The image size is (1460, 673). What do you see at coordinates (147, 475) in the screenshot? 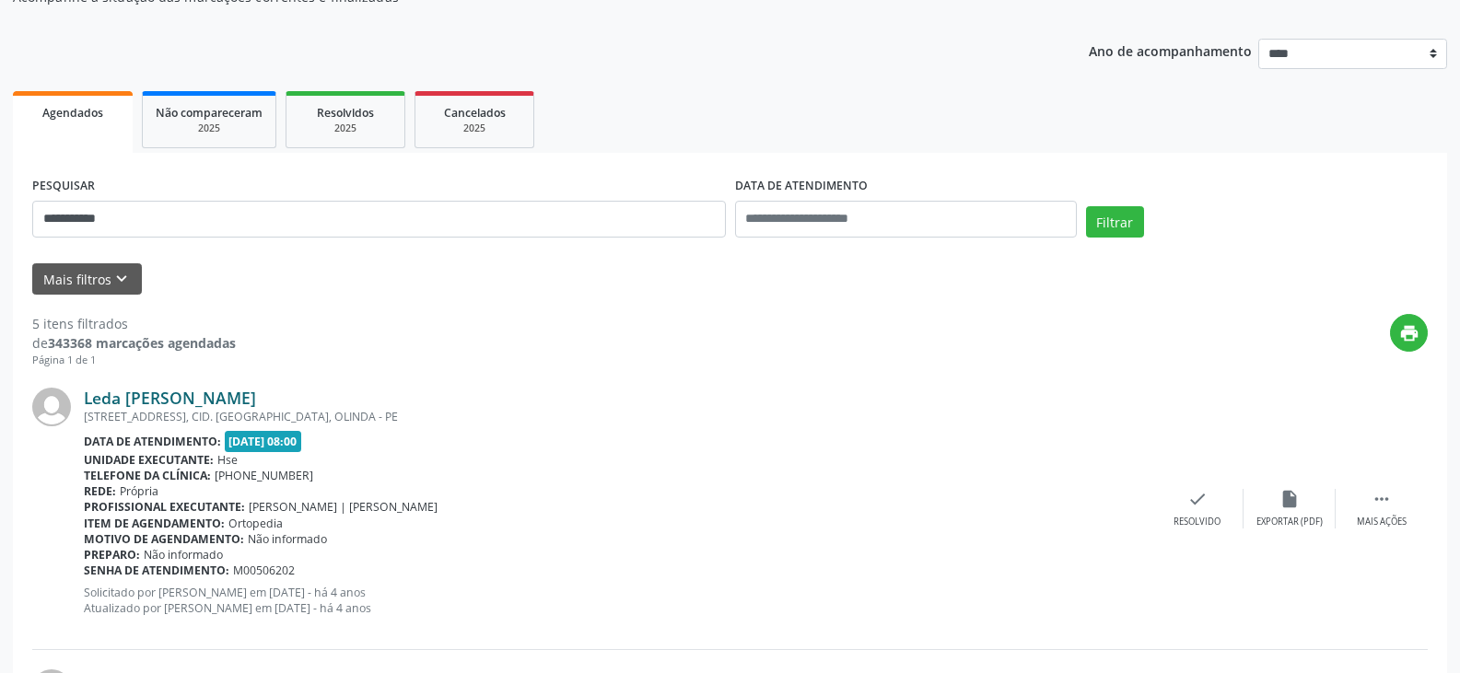
I see `b: Telefone da clínica:` at bounding box center [147, 475].